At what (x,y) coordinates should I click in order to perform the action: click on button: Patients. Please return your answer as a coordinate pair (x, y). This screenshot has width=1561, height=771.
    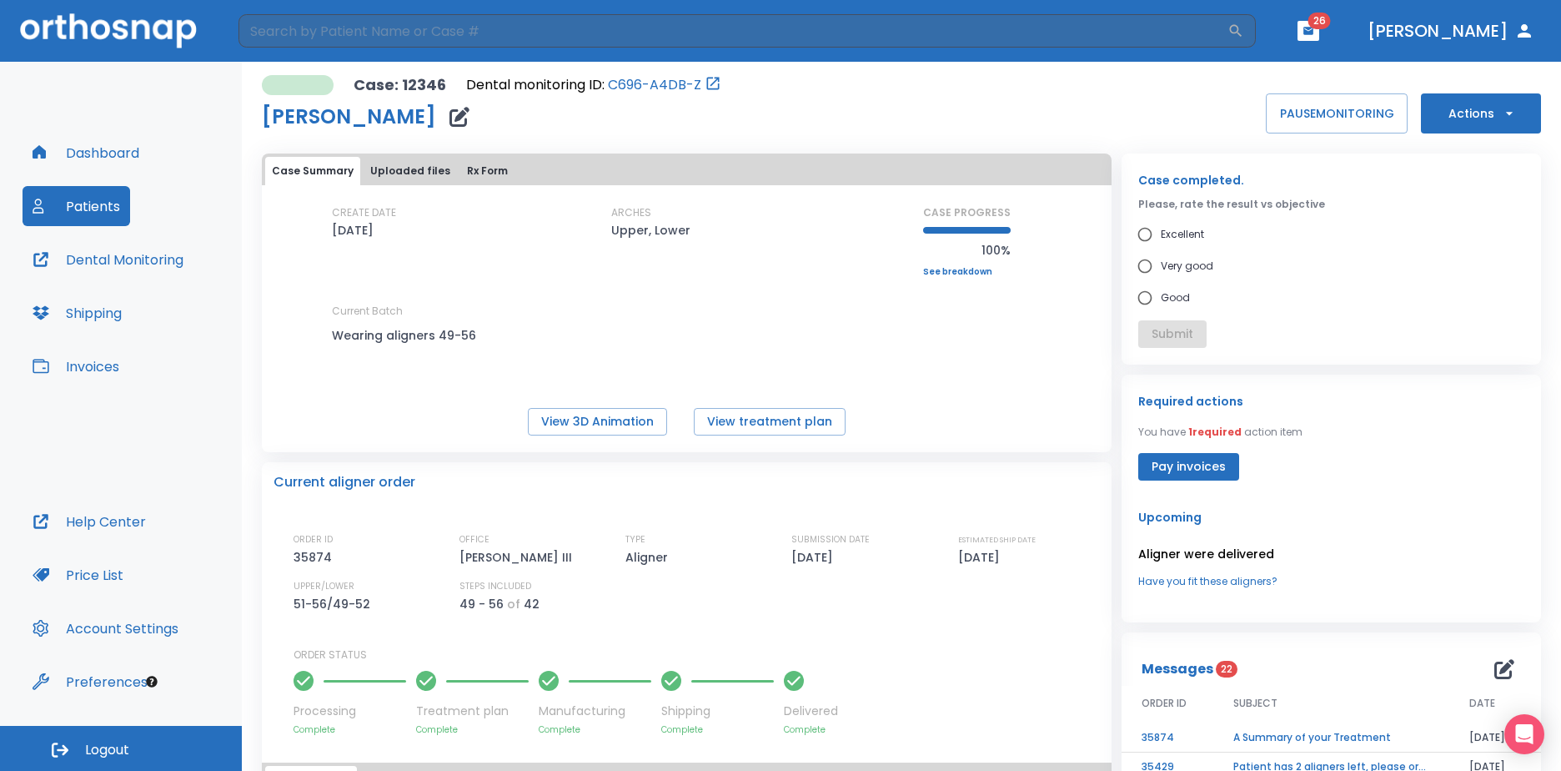
    Looking at the image, I should click on (76, 206).